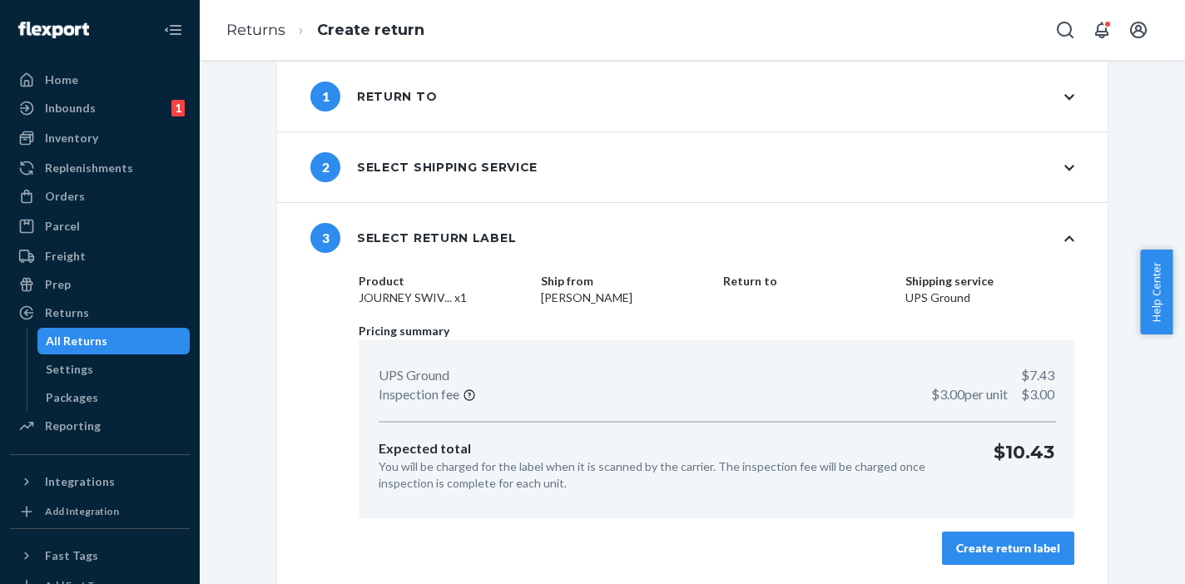 This screenshot has width=1185, height=584. What do you see at coordinates (100, 512) in the screenshot?
I see `a: Add Integration` at bounding box center [100, 512].